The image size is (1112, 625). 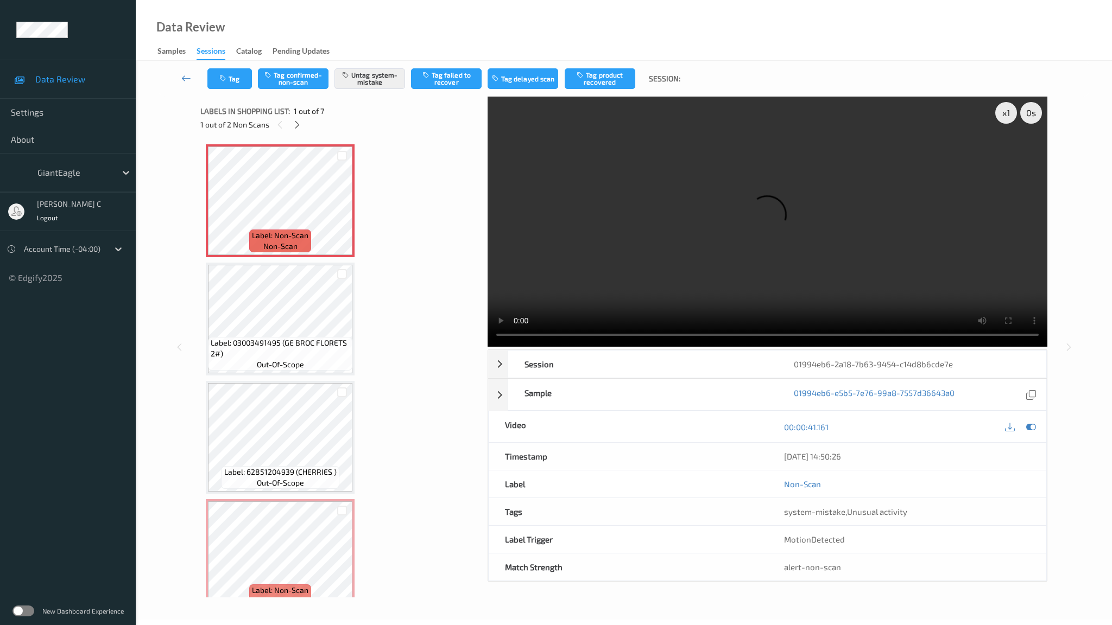 What do you see at coordinates (191, 27) in the screenshot?
I see `div: Data Review` at bounding box center [191, 27].